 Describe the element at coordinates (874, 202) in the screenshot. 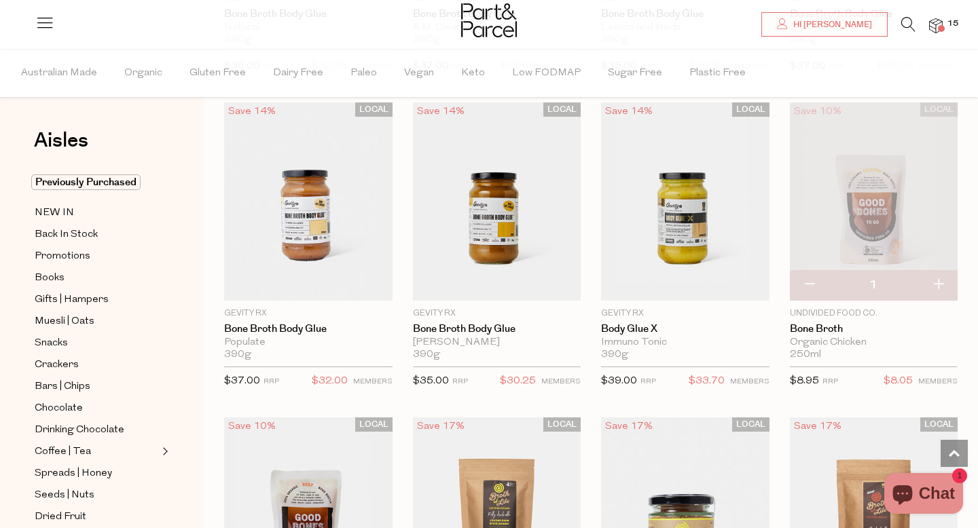

I see `img: Bone Broth` at that location.